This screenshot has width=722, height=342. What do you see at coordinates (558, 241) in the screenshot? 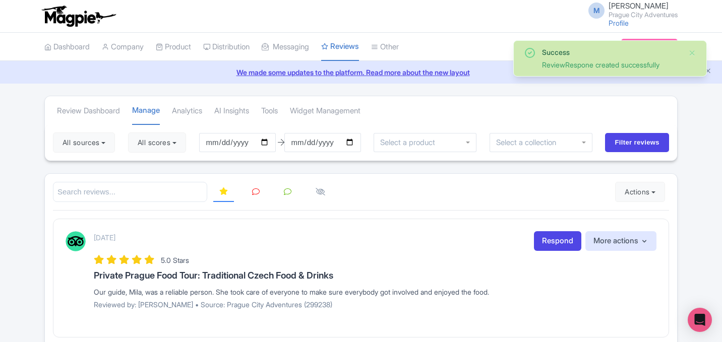
I see `a: Respond` at bounding box center [558, 241].